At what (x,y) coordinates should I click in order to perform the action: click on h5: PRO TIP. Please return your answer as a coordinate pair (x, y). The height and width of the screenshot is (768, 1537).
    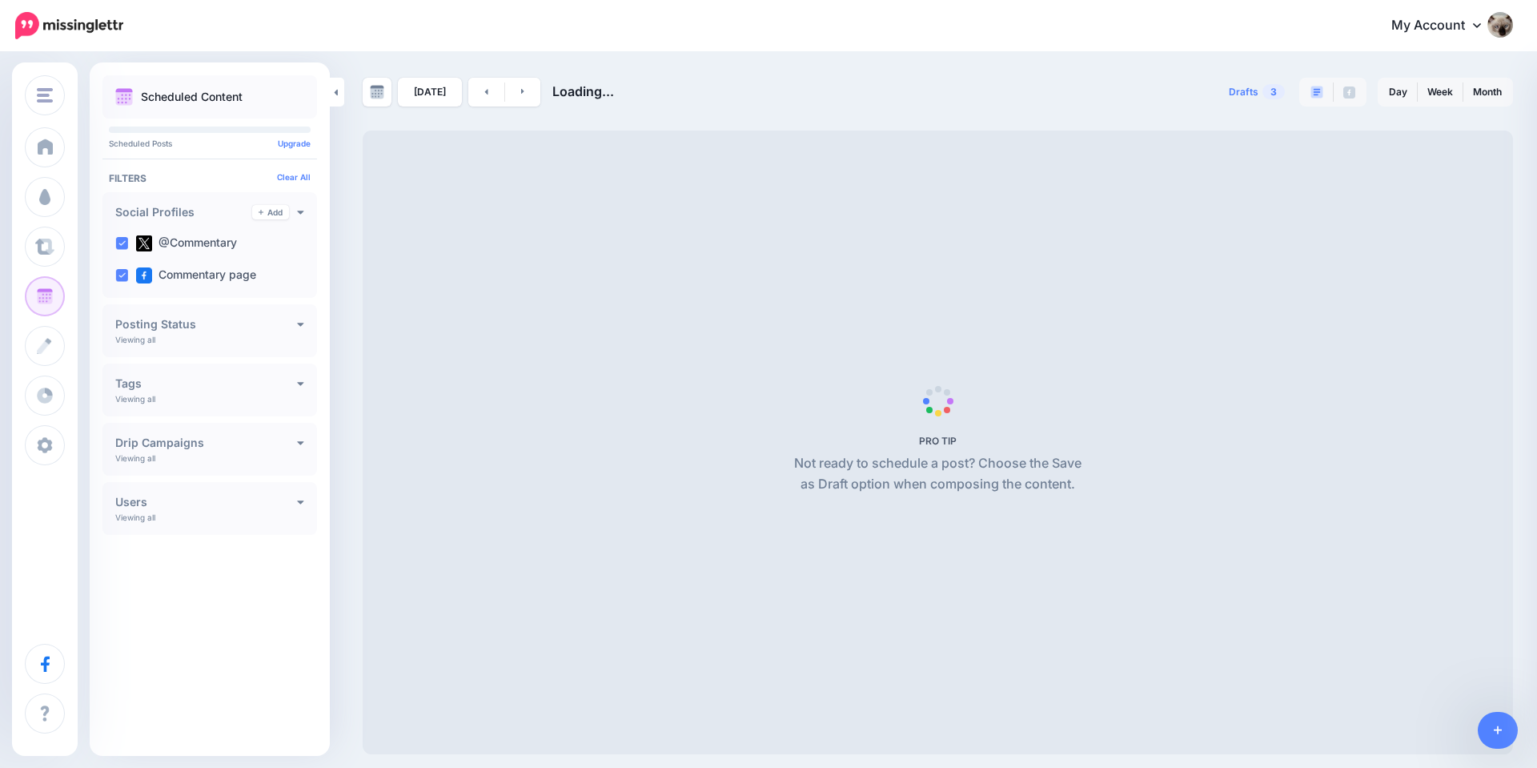
    Looking at the image, I should click on (938, 440).